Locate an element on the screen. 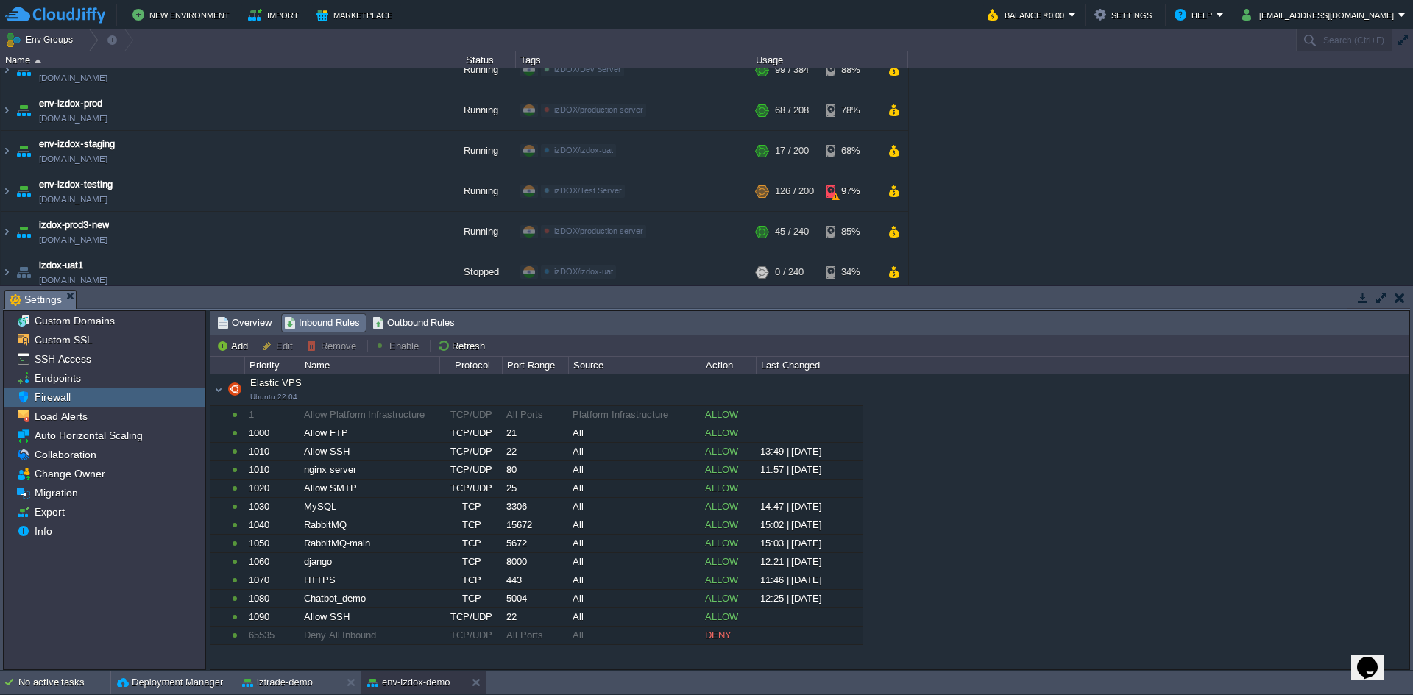 The height and width of the screenshot is (695, 1413). span: izDOX/production server is located at coordinates (598, 110).